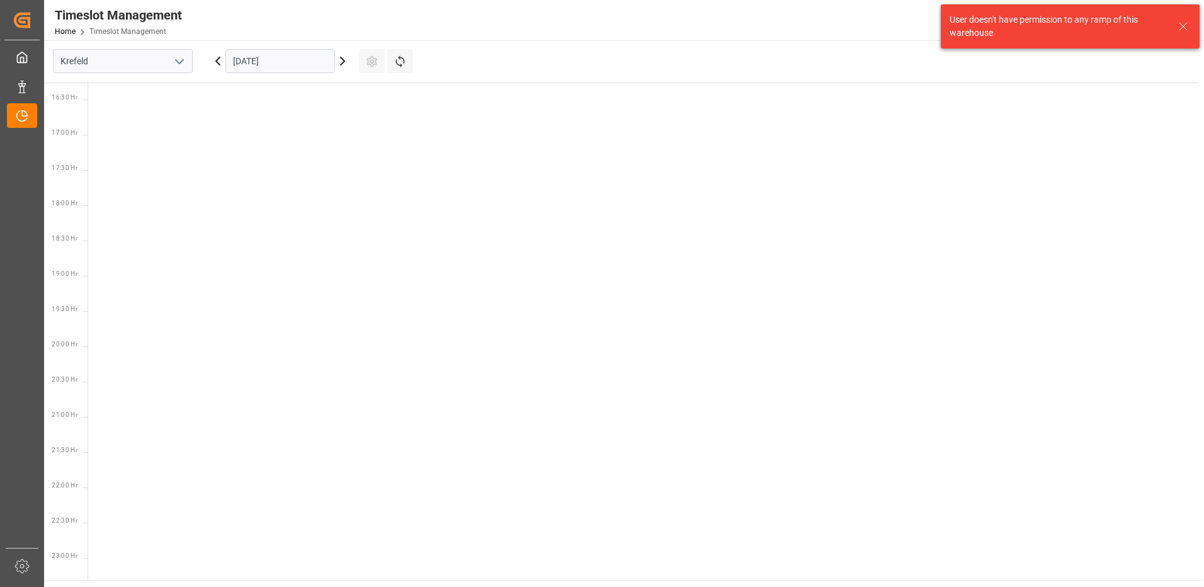 The height and width of the screenshot is (587, 1204). What do you see at coordinates (1058, 26) in the screenshot?
I see `div: User doesn't have permission to any ramp of this warehouse` at bounding box center [1058, 26].